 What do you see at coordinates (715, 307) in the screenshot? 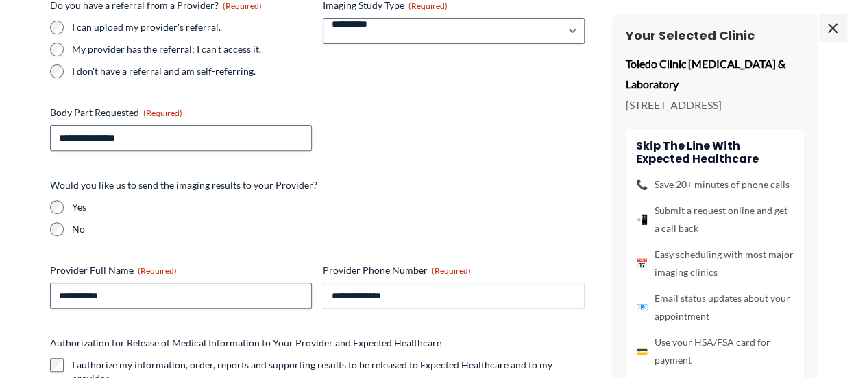
I see `li: Email status updates about your appointment` at bounding box center [715, 307].